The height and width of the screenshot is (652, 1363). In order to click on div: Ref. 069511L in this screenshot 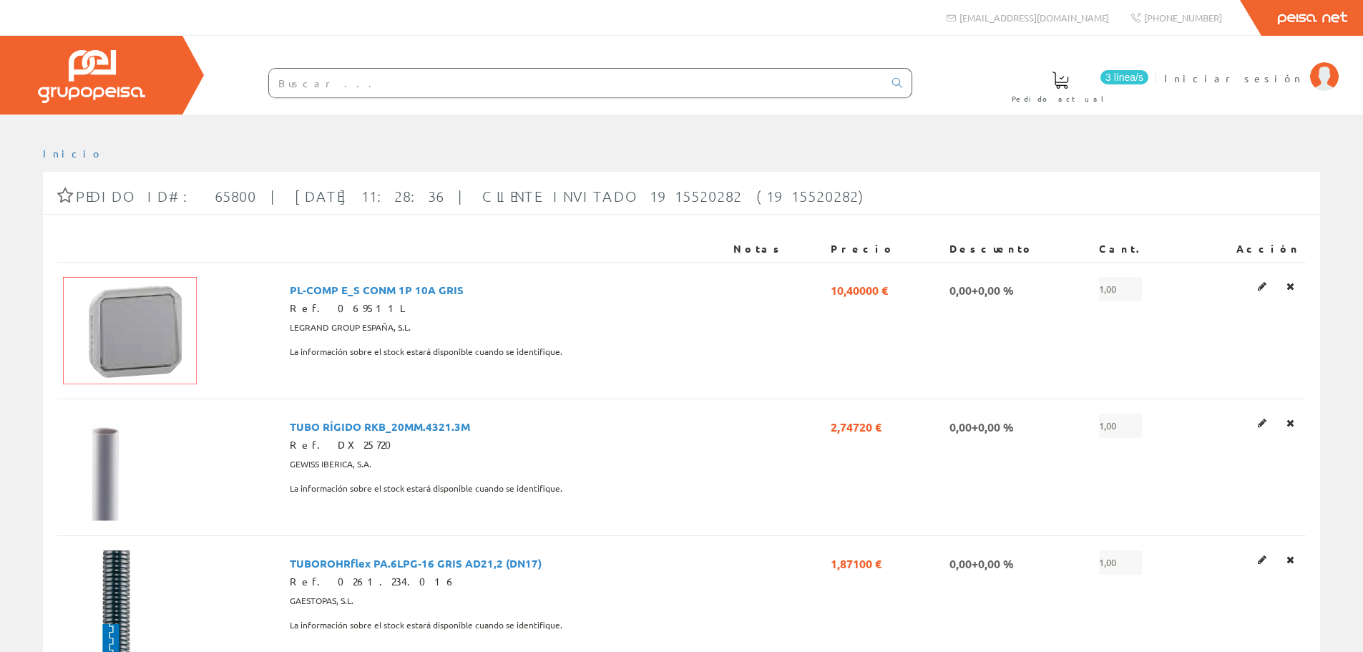, I will do `click(506, 308)`.